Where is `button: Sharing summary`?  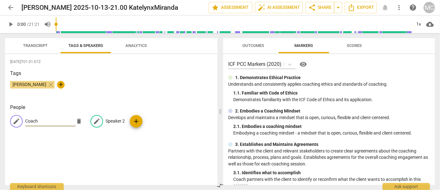 button: Sharing summary is located at coordinates (338, 8).